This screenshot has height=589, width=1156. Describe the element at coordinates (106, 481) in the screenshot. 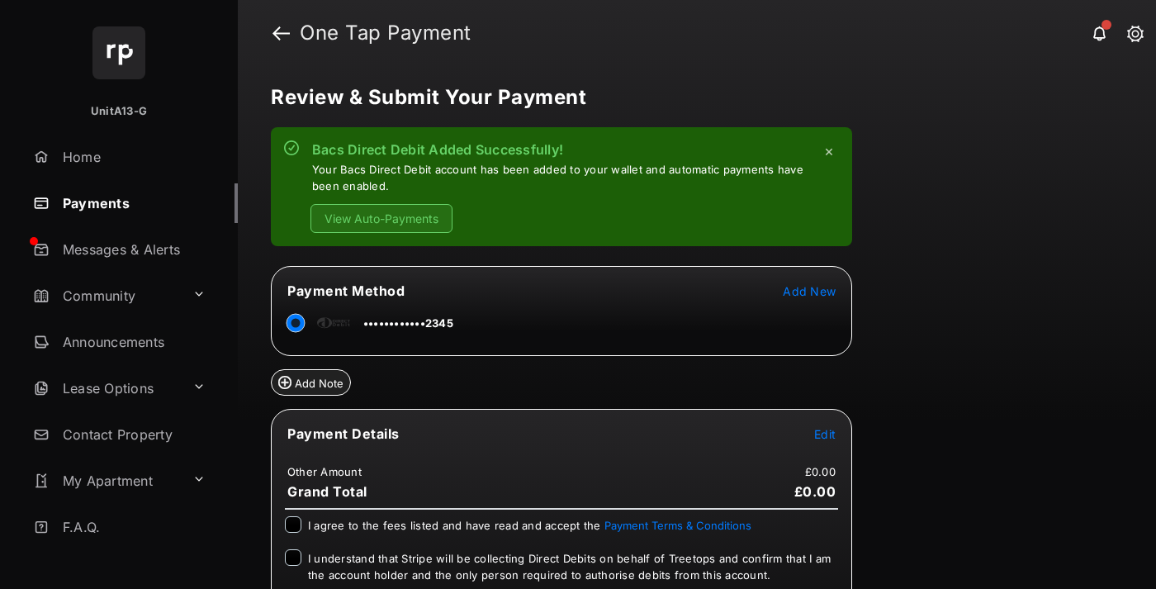

I see `a: My Apartment` at that location.